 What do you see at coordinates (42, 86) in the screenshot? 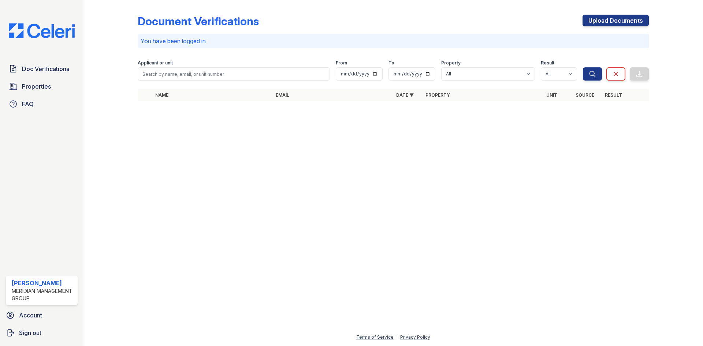
I see `a: Properties` at bounding box center [42, 86].